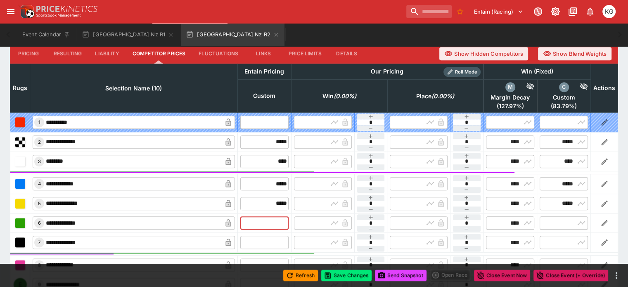 Image resolution: width=628 pixels, height=287 pixels. I want to click on img: Sportsbook Management, so click(59, 15).